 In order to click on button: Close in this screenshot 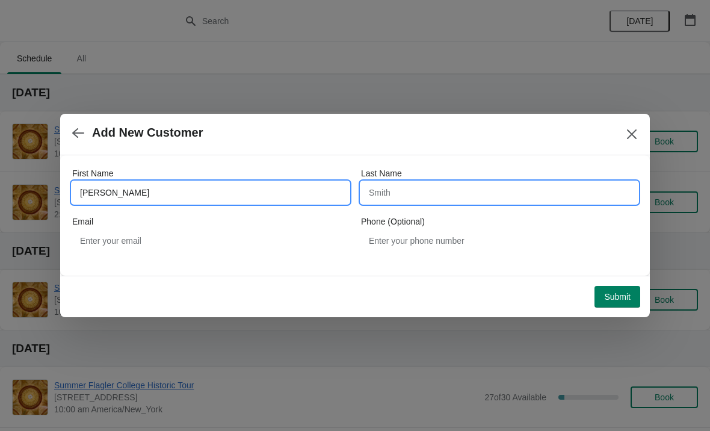, I will do `click(632, 134)`.